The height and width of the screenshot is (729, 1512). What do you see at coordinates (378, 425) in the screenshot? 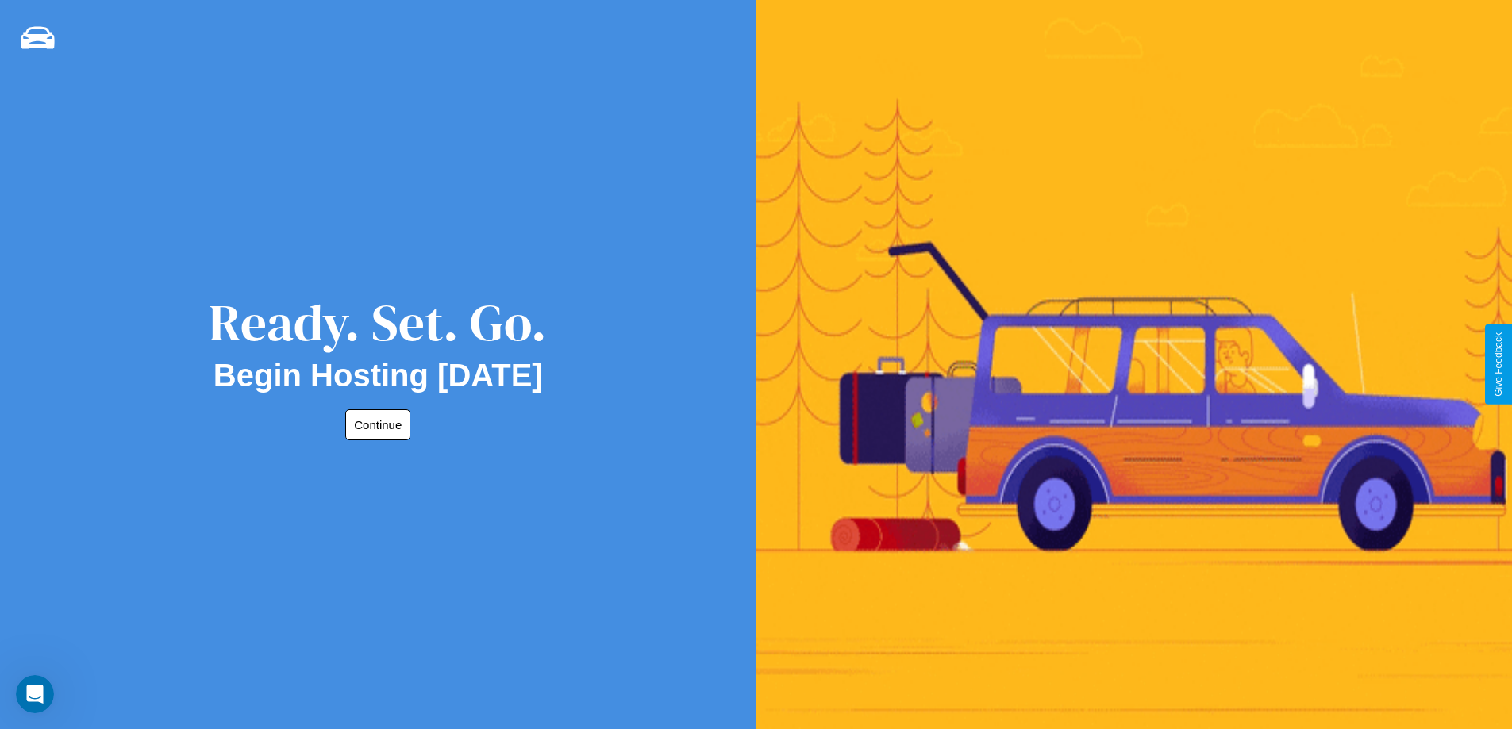
I see `button: Continue` at bounding box center [378, 425].